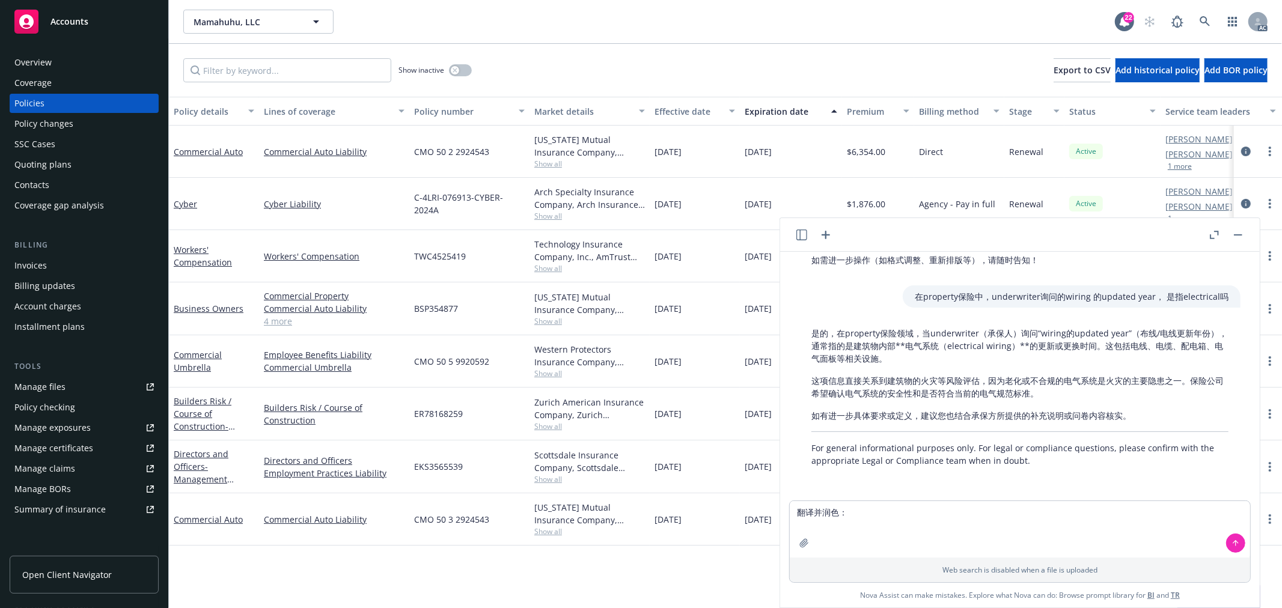  I want to click on div: Coverage, so click(33, 83).